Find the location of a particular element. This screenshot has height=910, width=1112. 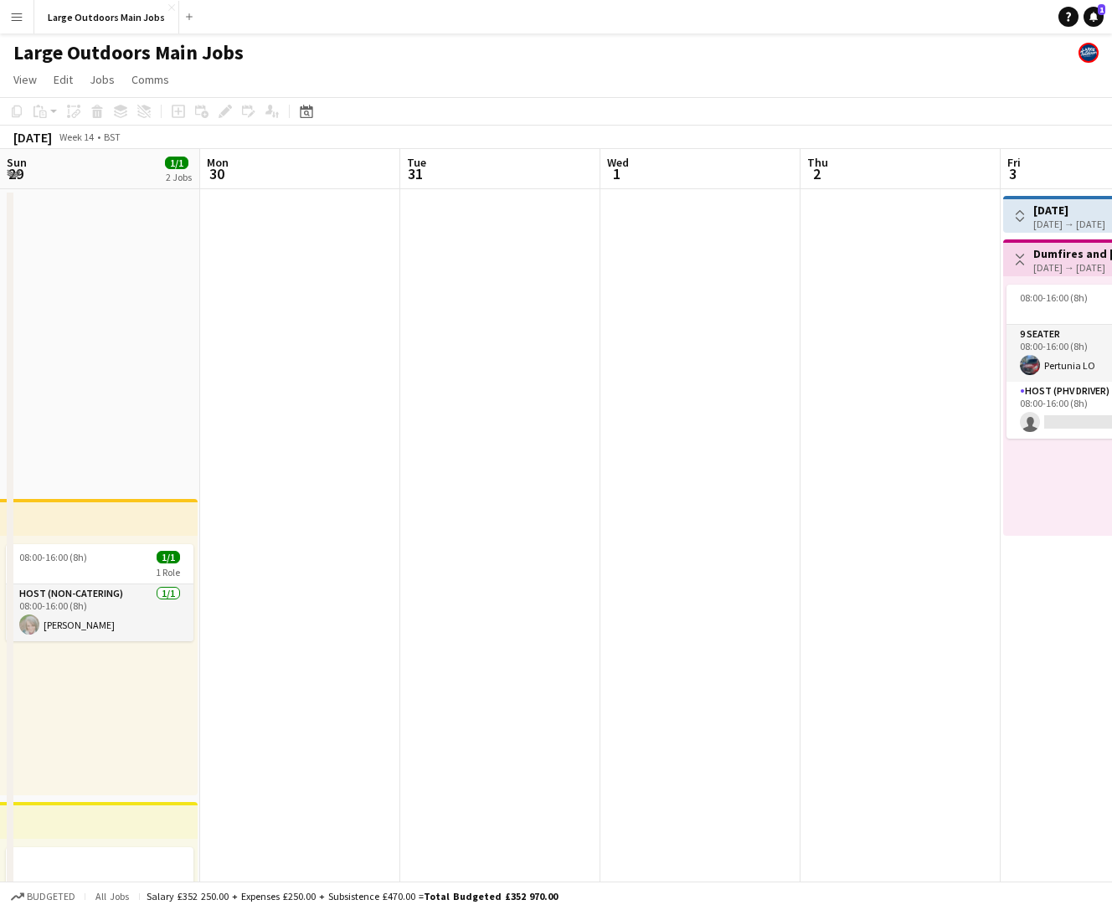

a: 1 is located at coordinates (1094, 17).